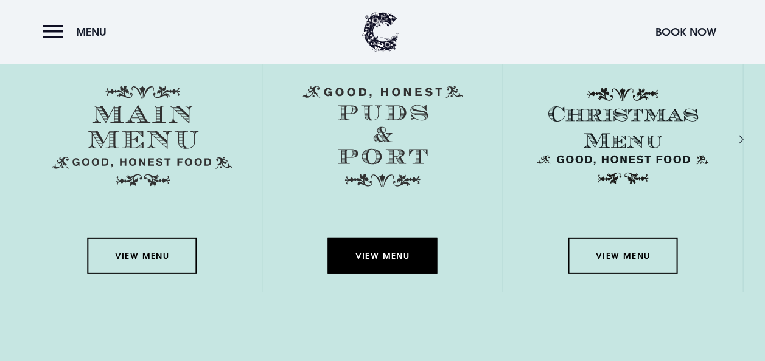  Describe the element at coordinates (728, 139) in the screenshot. I see `div: Next slide` at that location.